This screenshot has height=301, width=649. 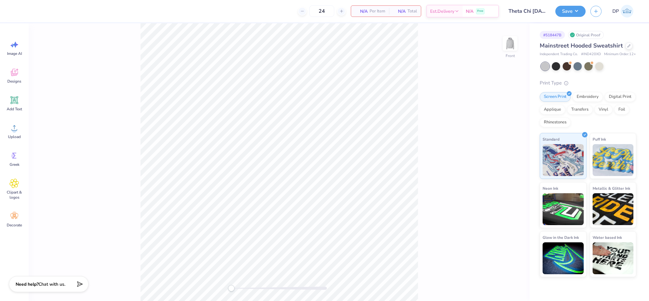 I want to click on span: Water based Ink, so click(x=608, y=237).